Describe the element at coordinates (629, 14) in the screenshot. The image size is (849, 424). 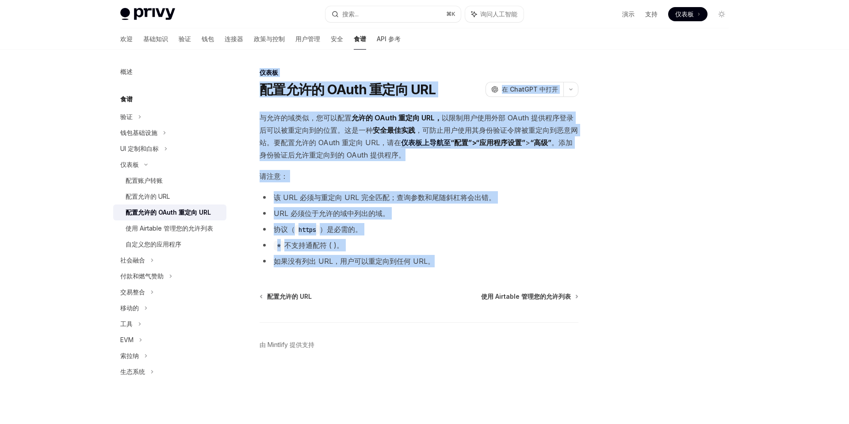
I see `a: 演示` at that location.